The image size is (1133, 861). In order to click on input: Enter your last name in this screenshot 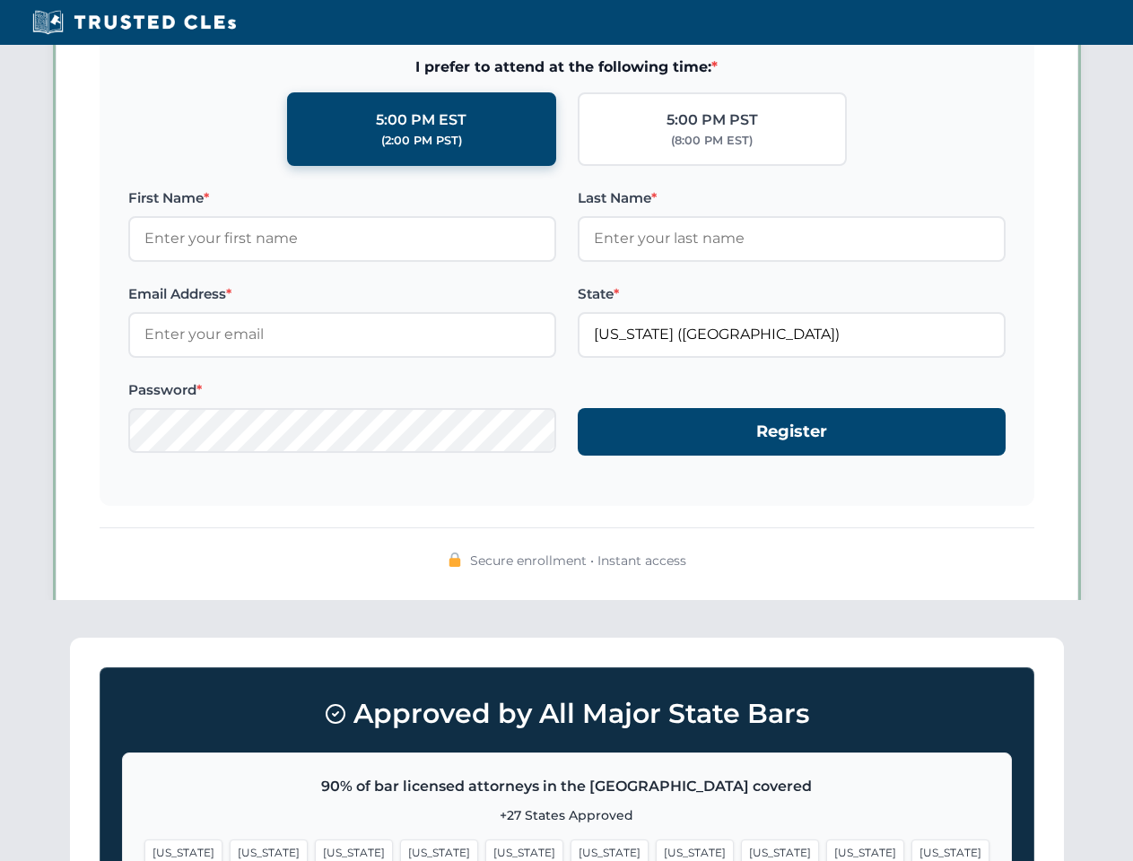, I will do `click(791, 239)`.